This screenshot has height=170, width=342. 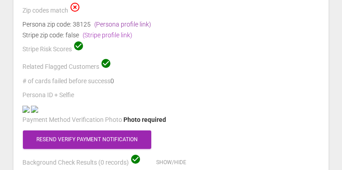 What do you see at coordinates (48, 95) in the screenshot?
I see `label: Persona ID + Selfie` at bounding box center [48, 95].